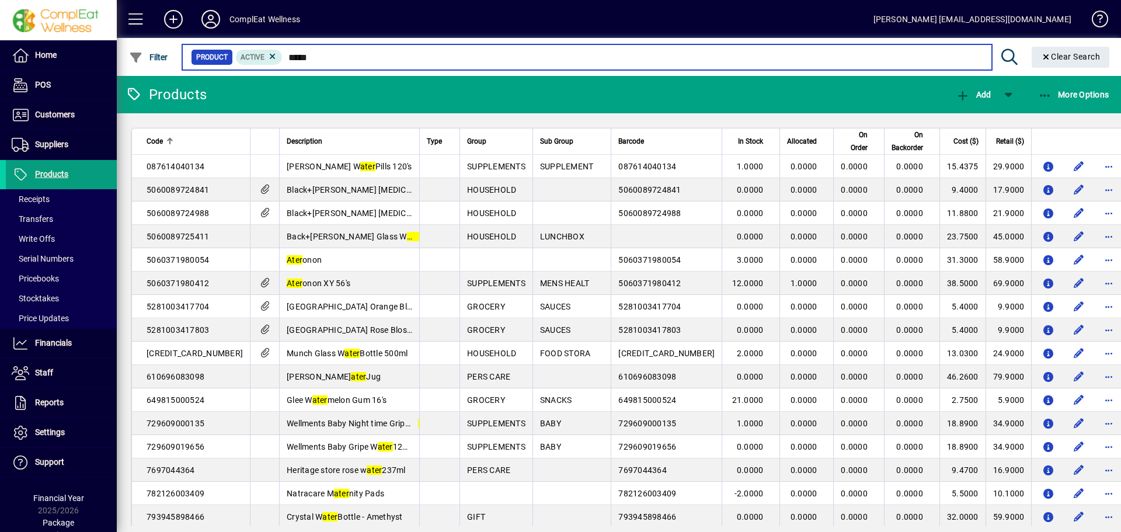 Image resolution: width=1121 pixels, height=532 pixels. I want to click on td: 9.9000, so click(1008, 306).